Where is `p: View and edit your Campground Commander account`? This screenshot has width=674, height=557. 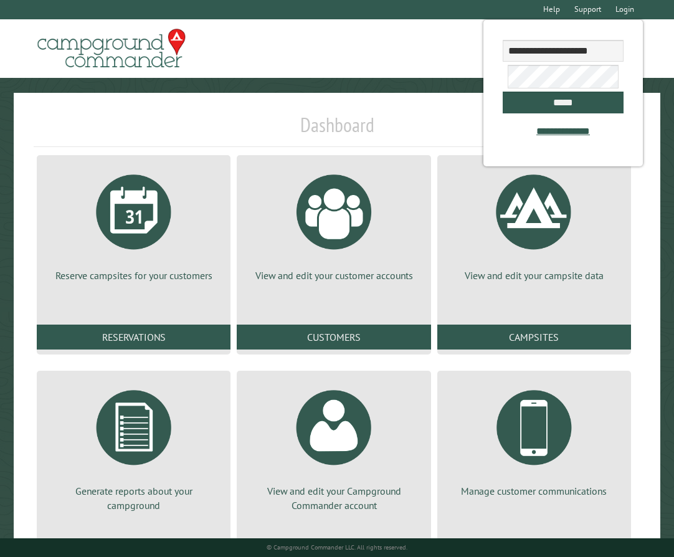
p: View and edit your Campground Commander account is located at coordinates (333, 498).